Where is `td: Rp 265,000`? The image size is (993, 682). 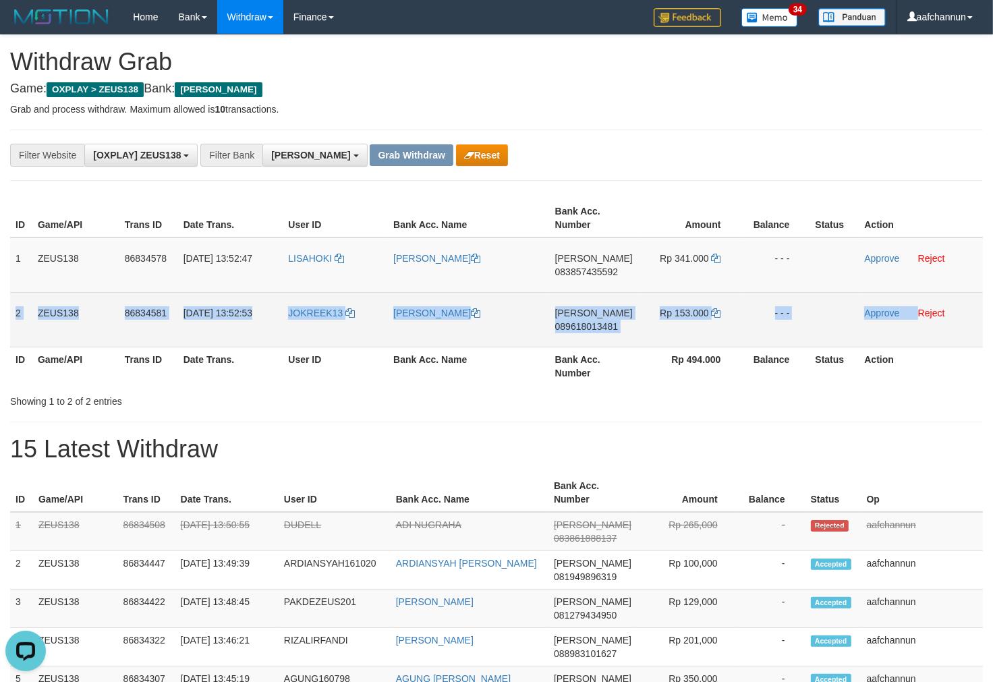 td: Rp 265,000 is located at coordinates (688, 532).